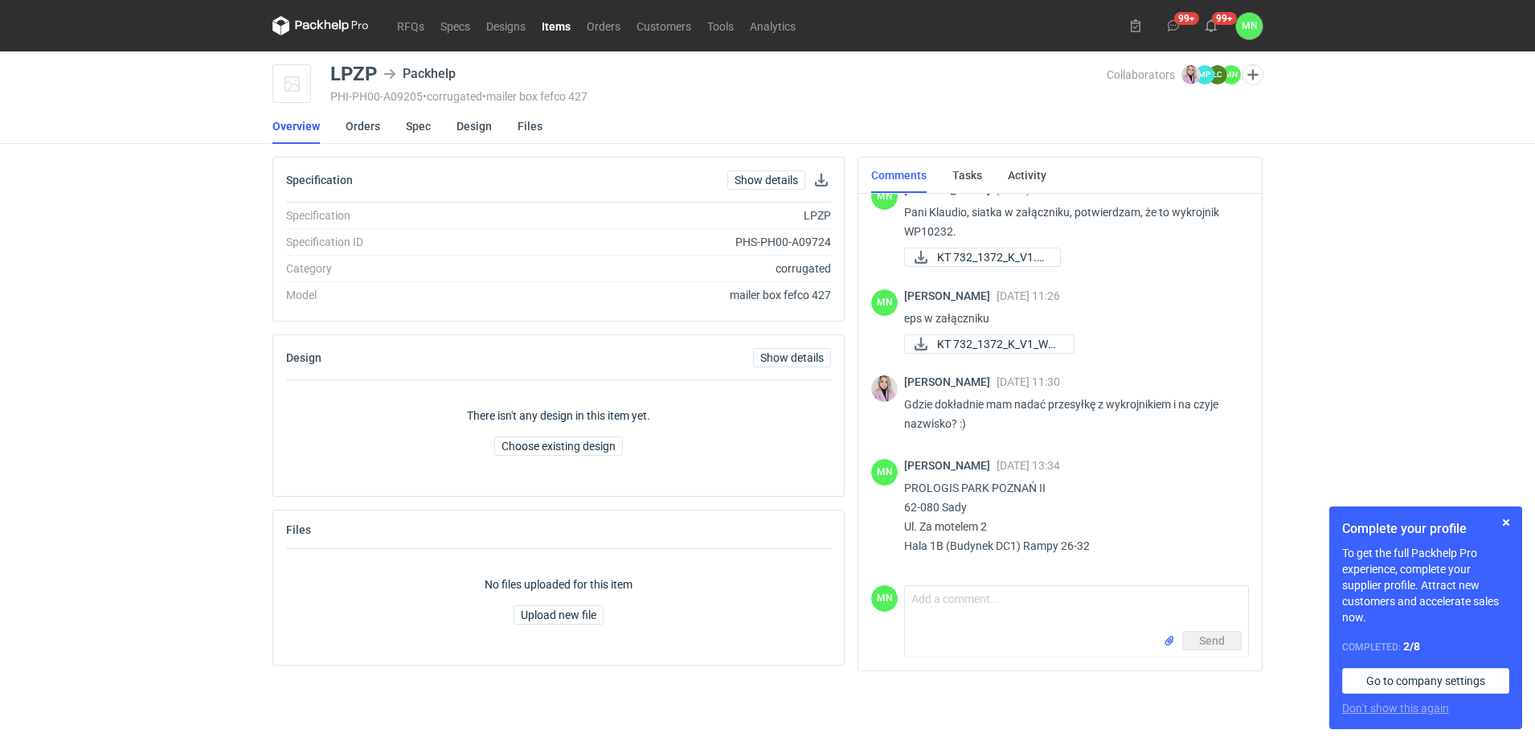 This screenshot has height=742, width=1535. What do you see at coordinates (319, 180) in the screenshot?
I see `h2: Specification` at bounding box center [319, 180].